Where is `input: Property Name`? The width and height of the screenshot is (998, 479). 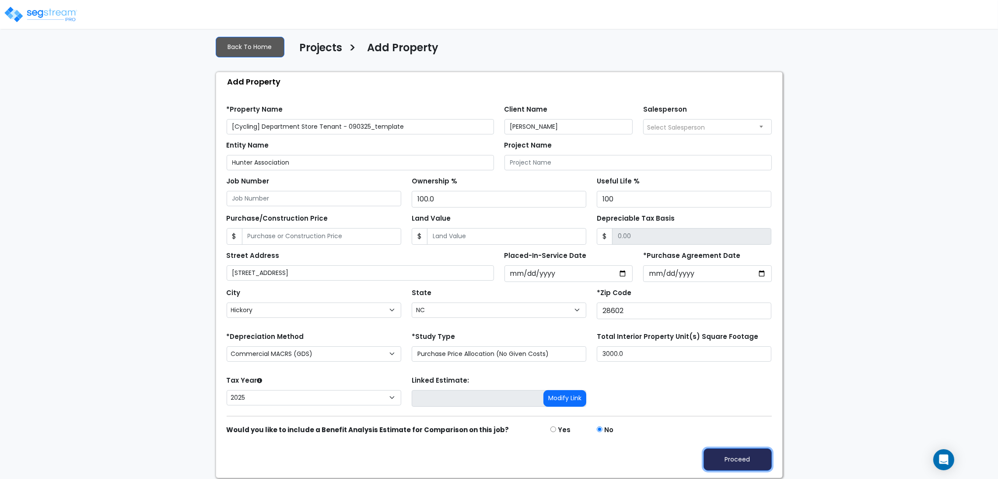
input: Property Name is located at coordinates (360, 126).